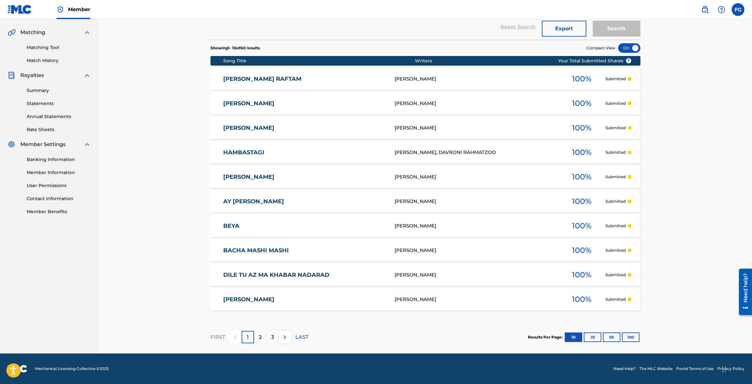 This screenshot has width=752, height=384. What do you see at coordinates (79, 9) in the screenshot?
I see `span: Member` at bounding box center [79, 9].